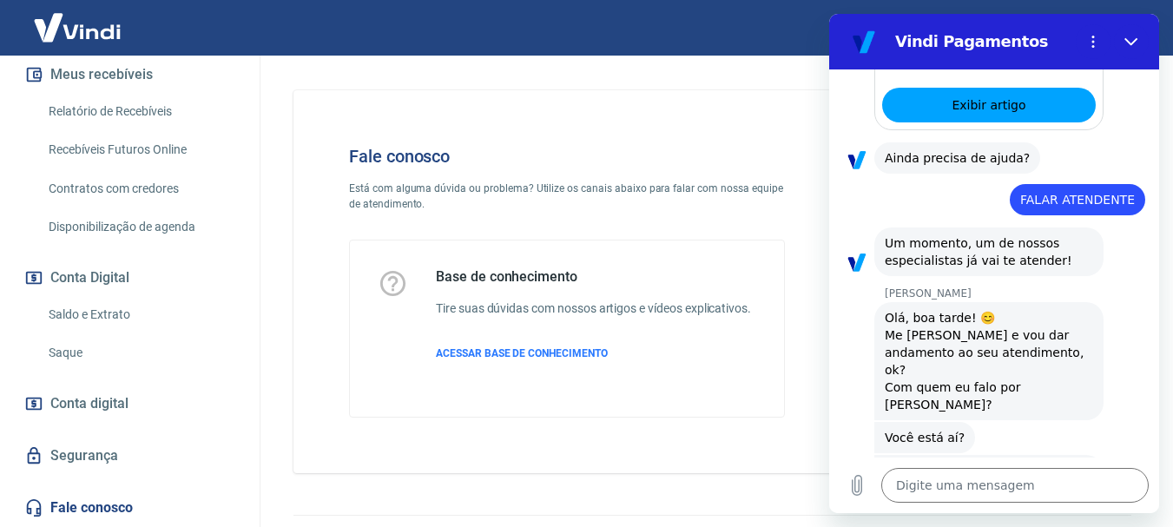 This screenshot has height=527, width=1173. What do you see at coordinates (129, 456) in the screenshot?
I see `a: Segurança` at bounding box center [129, 456].